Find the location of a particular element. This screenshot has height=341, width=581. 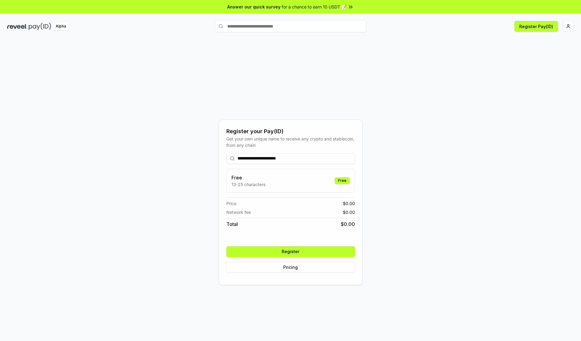

span: Network fee is located at coordinates (238, 212).